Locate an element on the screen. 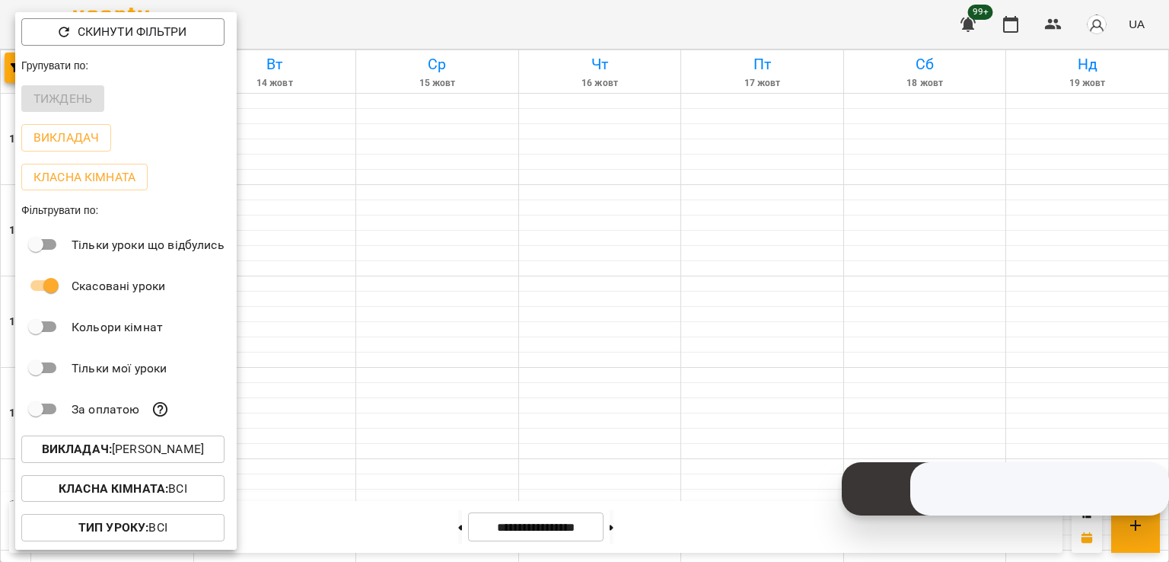  button: Скинути фільтри is located at coordinates (123, 32).